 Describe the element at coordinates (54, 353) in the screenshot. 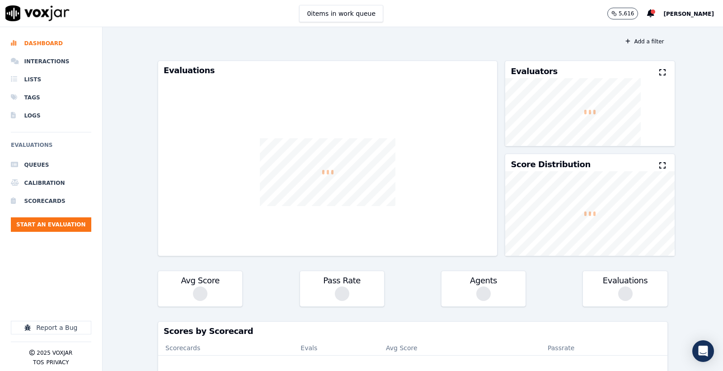

I see `p: 2025 Voxjar` at that location.